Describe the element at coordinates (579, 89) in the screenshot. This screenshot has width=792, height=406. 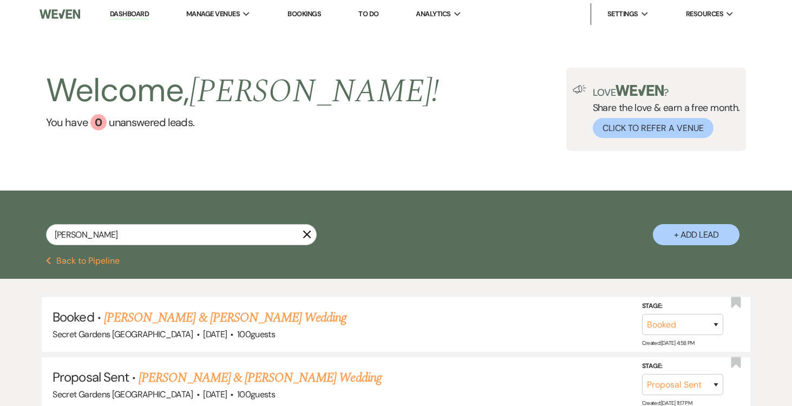
I see `img: loud-speaker-illustration.svg` at that location.